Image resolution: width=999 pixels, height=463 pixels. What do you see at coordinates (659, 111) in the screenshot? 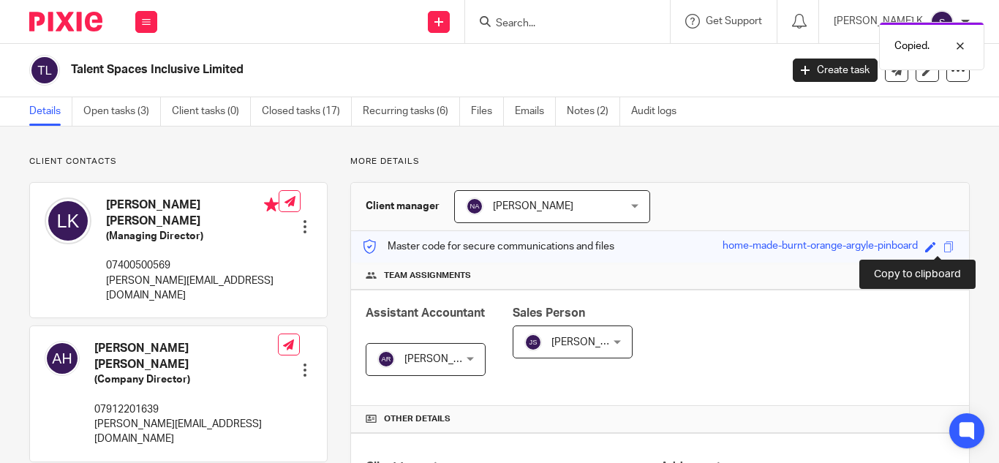
I see `a: Audit logs` at bounding box center [659, 111].